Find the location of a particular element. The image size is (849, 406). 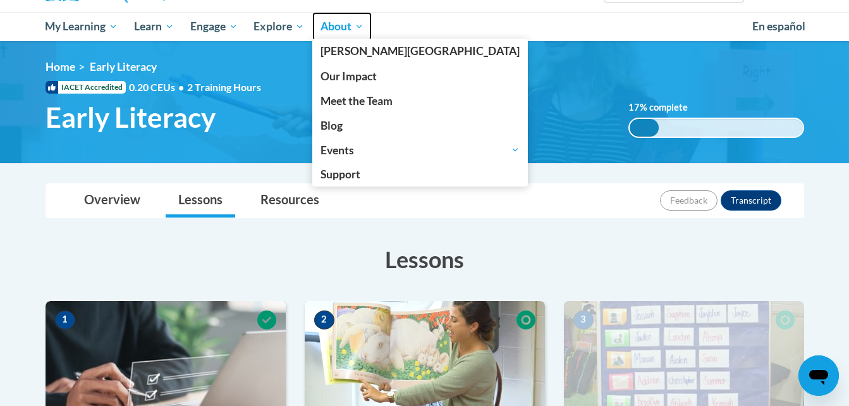

span: En español is located at coordinates (779, 26).